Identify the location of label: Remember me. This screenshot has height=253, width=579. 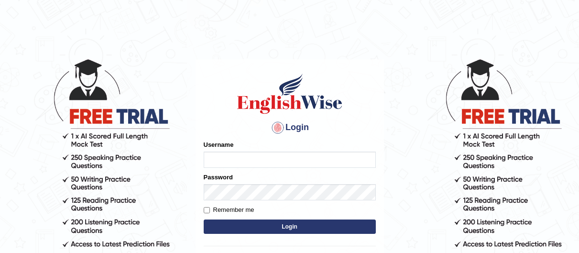
(229, 210).